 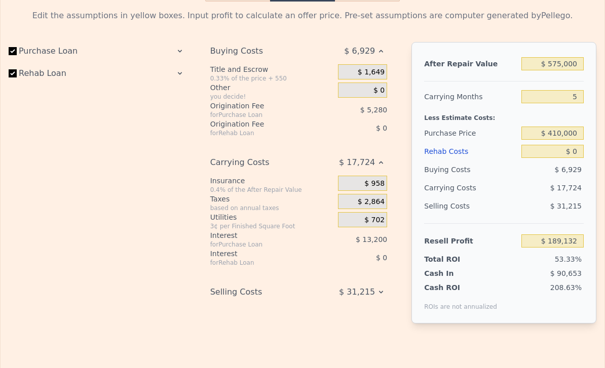 What do you see at coordinates (371, 72) in the screenshot?
I see `span: $ 1,649` at bounding box center [371, 72].